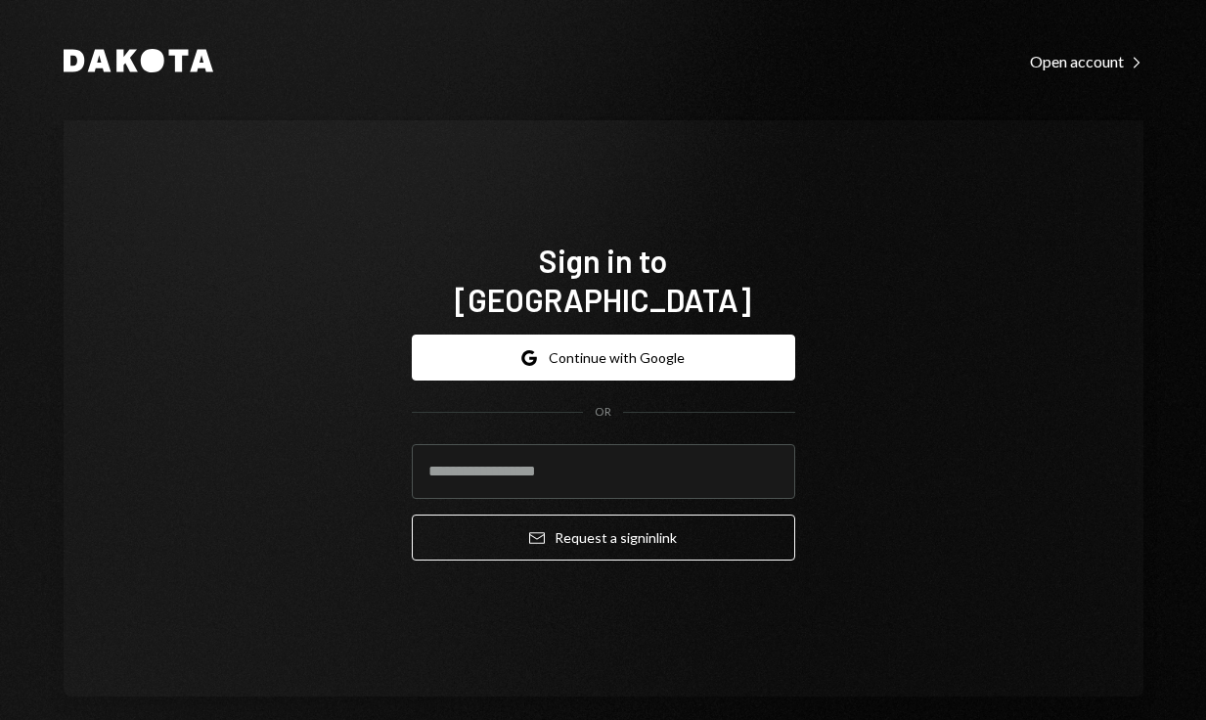  What do you see at coordinates (603, 357) in the screenshot?
I see `button: Continue with Google` at bounding box center [603, 357].